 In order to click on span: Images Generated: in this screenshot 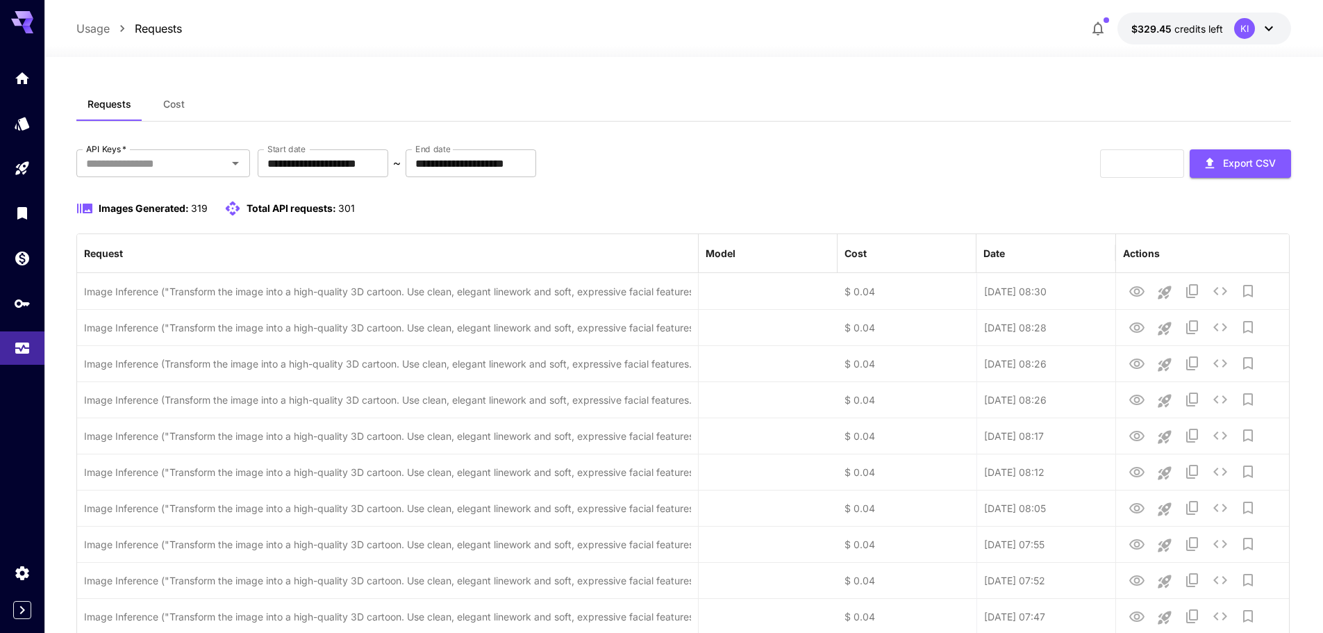, I will do `click(144, 208)`.